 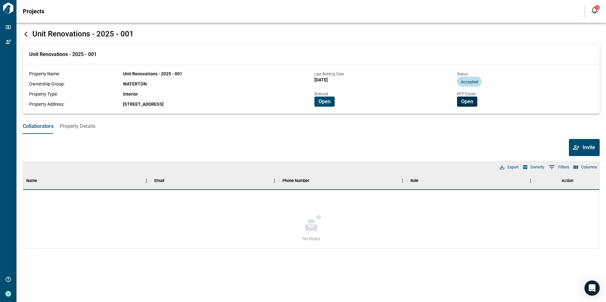 What do you see at coordinates (592, 288) in the screenshot?
I see `div: Open Intercom Messenger` at bounding box center [592, 288].